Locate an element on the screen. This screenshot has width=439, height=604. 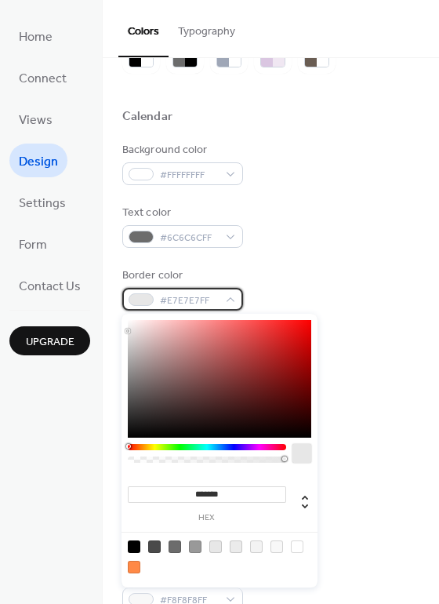
span: Upgrade is located at coordinates (50, 342).